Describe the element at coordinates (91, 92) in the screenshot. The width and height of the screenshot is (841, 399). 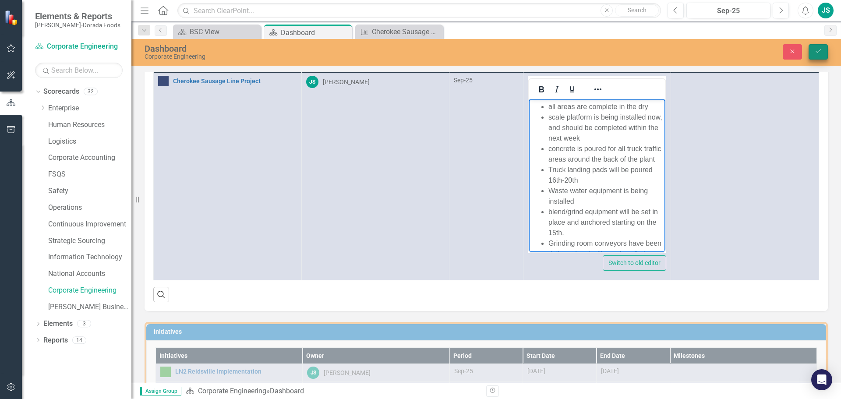
I see `div: 32` at that location.